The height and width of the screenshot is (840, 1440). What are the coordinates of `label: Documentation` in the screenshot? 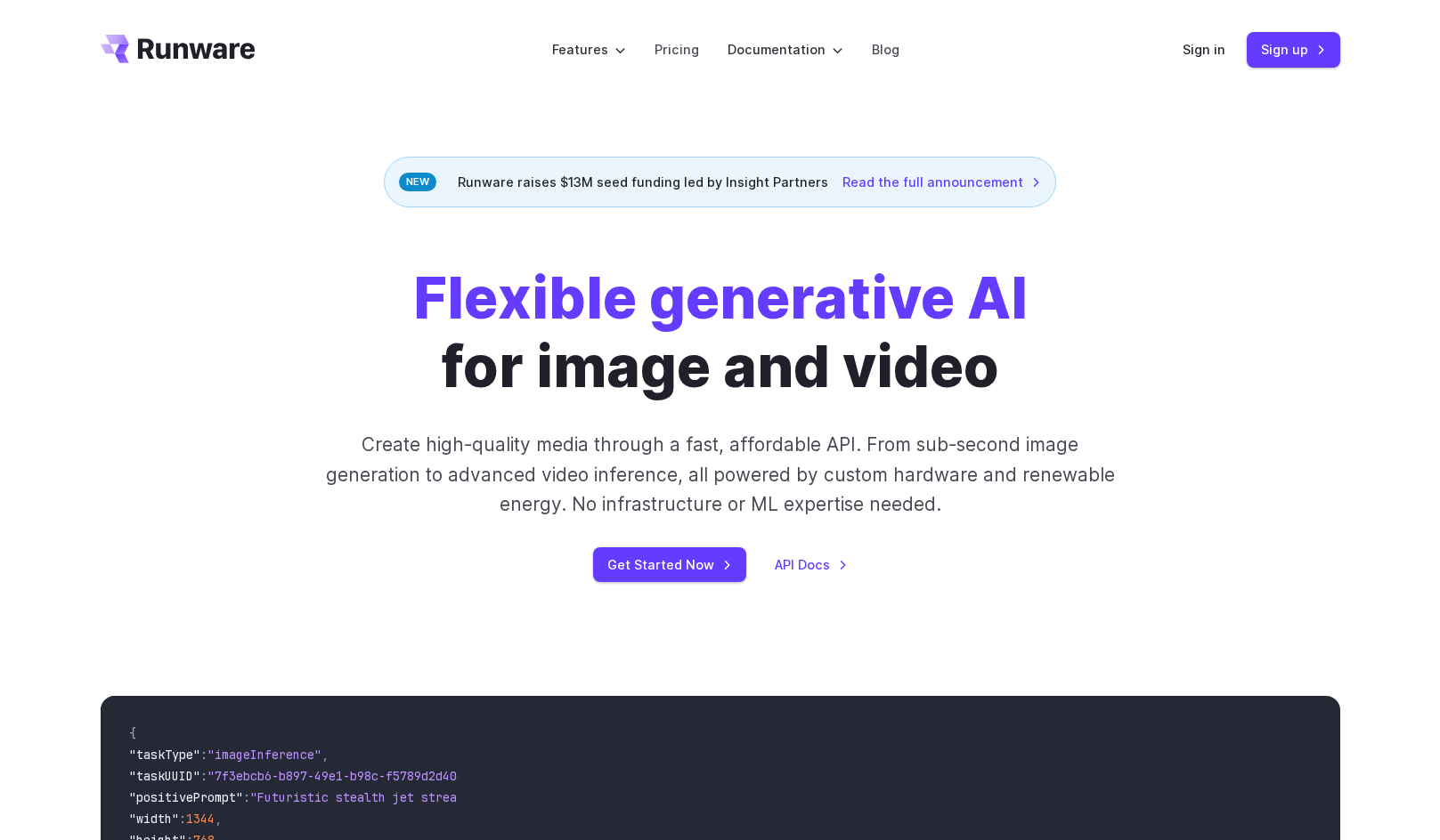 It's located at (786, 49).